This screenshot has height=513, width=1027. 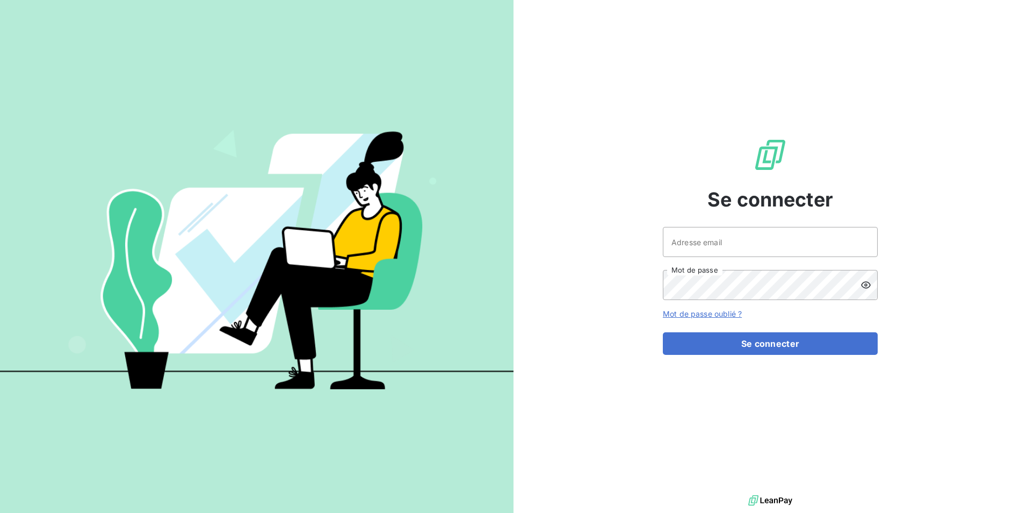 I want to click on img: logo, so click(x=770, y=500).